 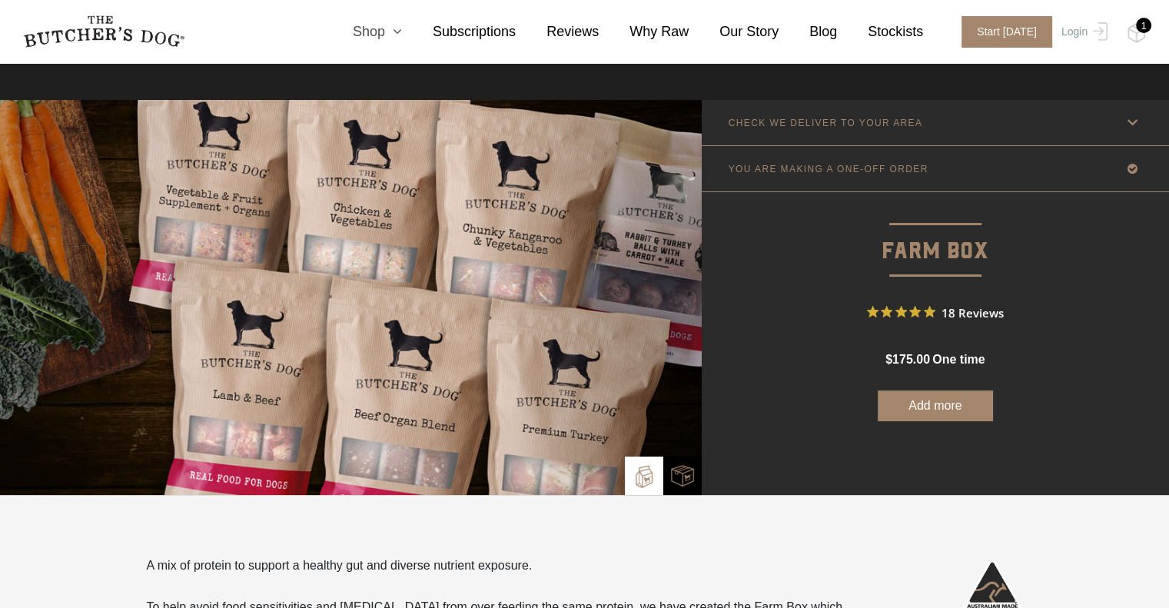 I want to click on a: Shop, so click(x=362, y=32).